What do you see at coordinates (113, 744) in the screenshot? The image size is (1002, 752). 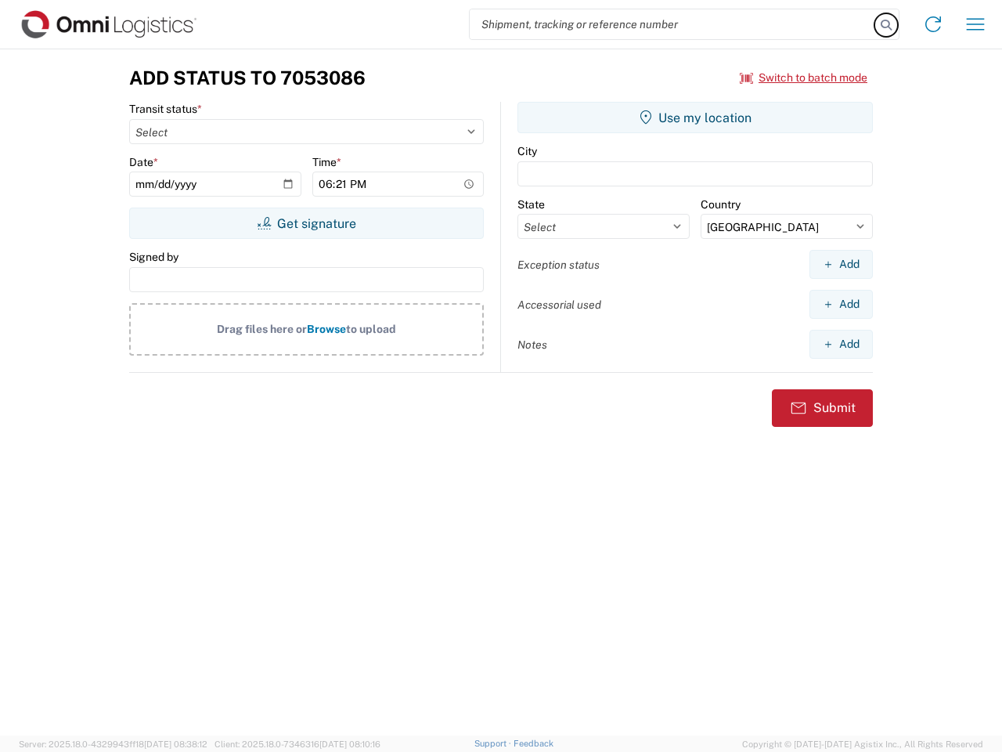 I see `span: Server: 2025.18.0-4329943ff18` at bounding box center [113, 744].